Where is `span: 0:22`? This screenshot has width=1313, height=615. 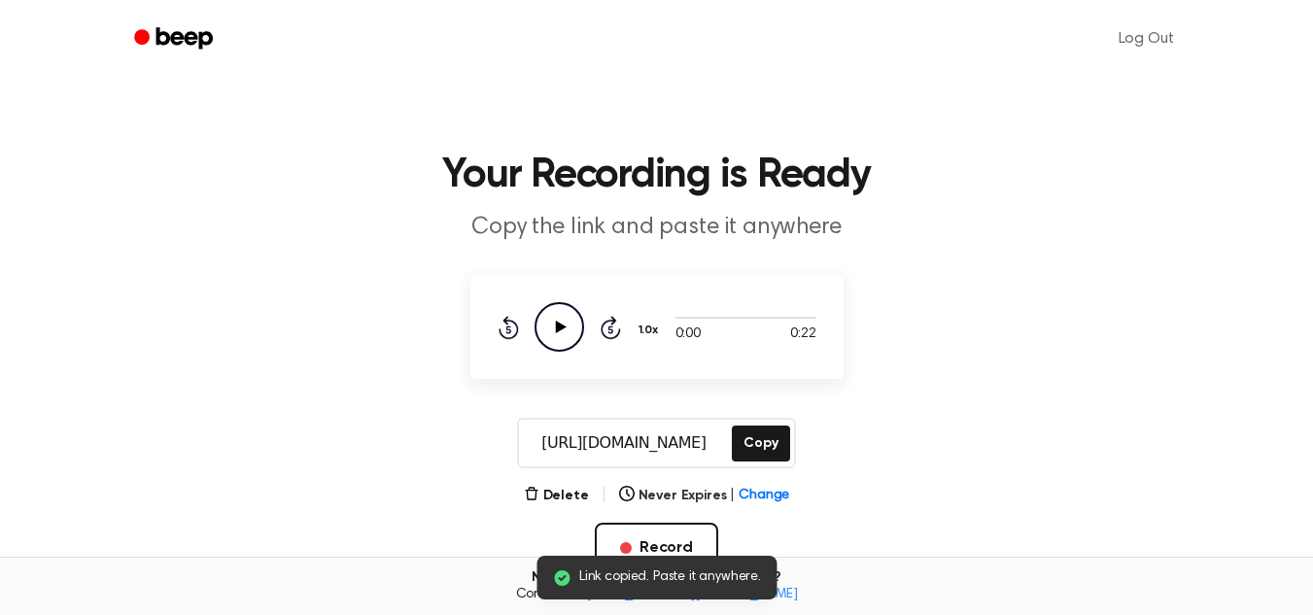 span: 0:22 is located at coordinates (803, 334).